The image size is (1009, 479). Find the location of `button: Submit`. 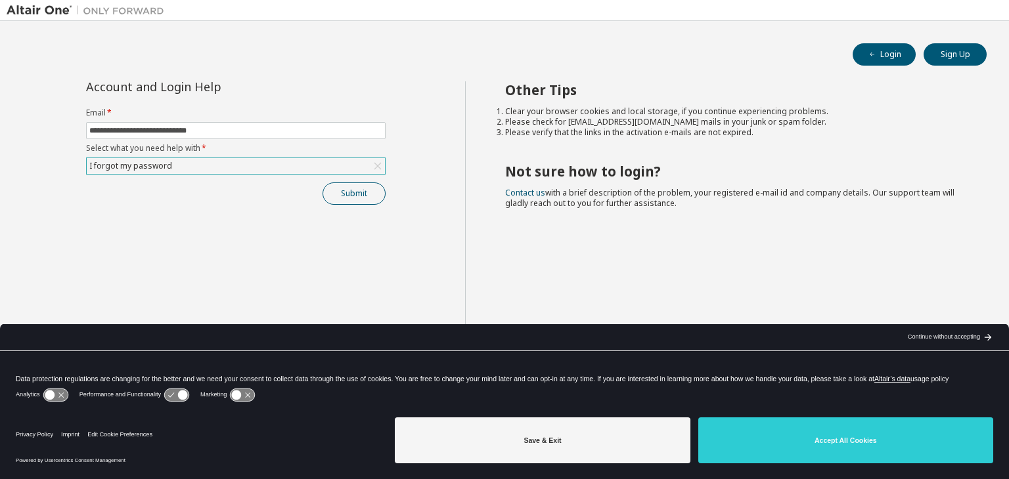

button: Submit is located at coordinates (354, 194).